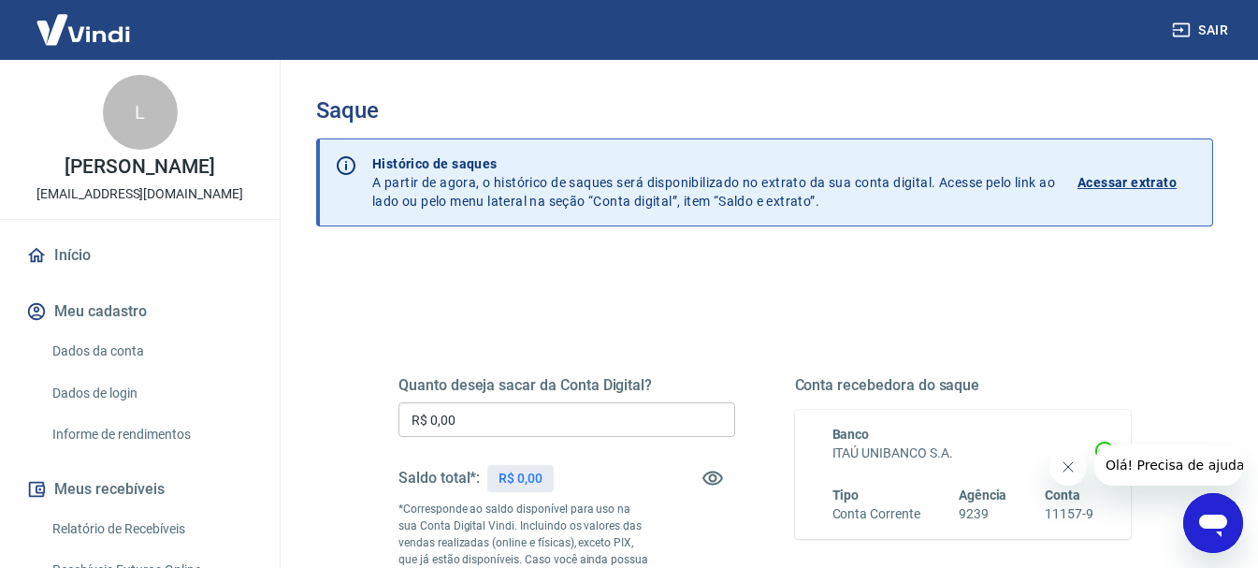  Describe the element at coordinates (139, 311) in the screenshot. I see `button: Meu cadastro` at that location.